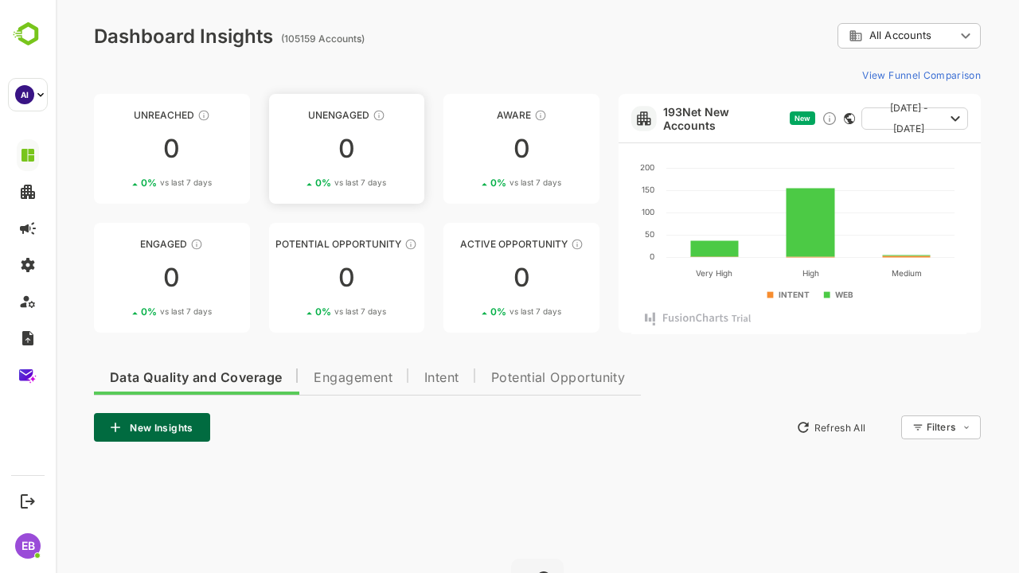  Describe the element at coordinates (355, 244) in the screenshot. I see `div: These accounts are MQAs and can be passed on to Inside Sales` at that location.